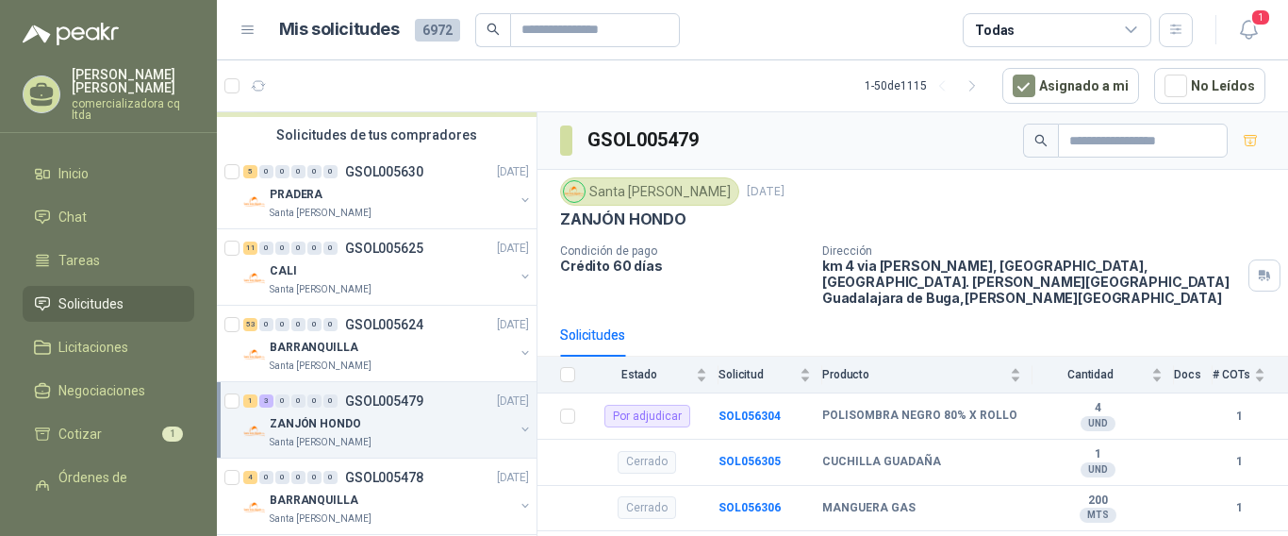 This screenshot has width=1288, height=536. Describe the element at coordinates (108, 390) in the screenshot. I see `a: Negociaciones` at that location.